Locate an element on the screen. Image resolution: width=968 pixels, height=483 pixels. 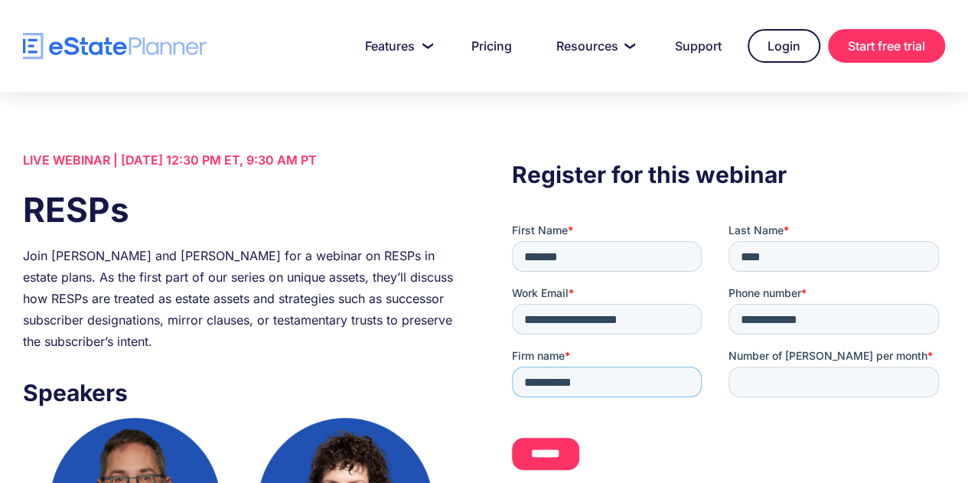
a: Start free trial is located at coordinates (886, 46).